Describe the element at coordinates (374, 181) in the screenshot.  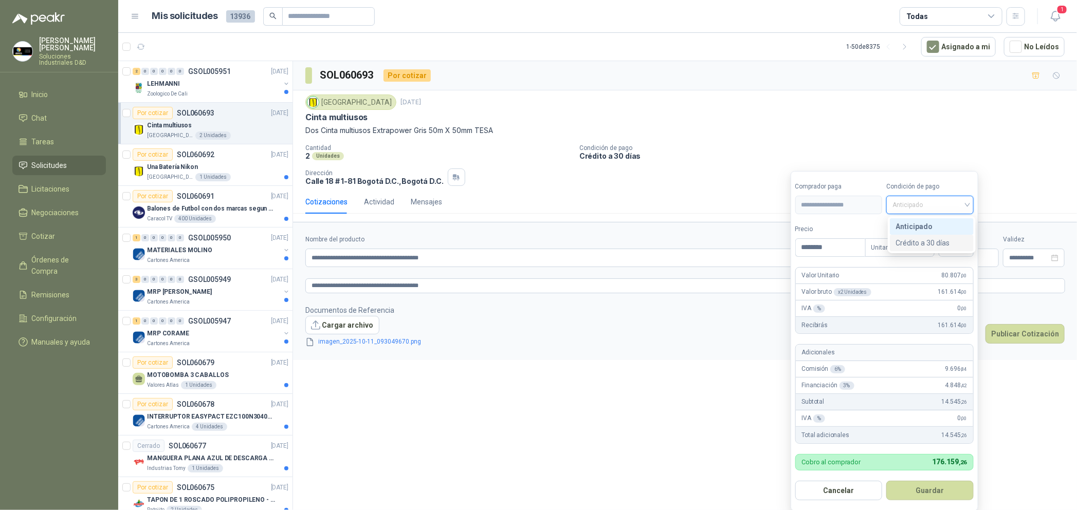
I see `p: Calle 18 # 1-81 Bogotá D.C. , Bogotá D.C.` at that location.